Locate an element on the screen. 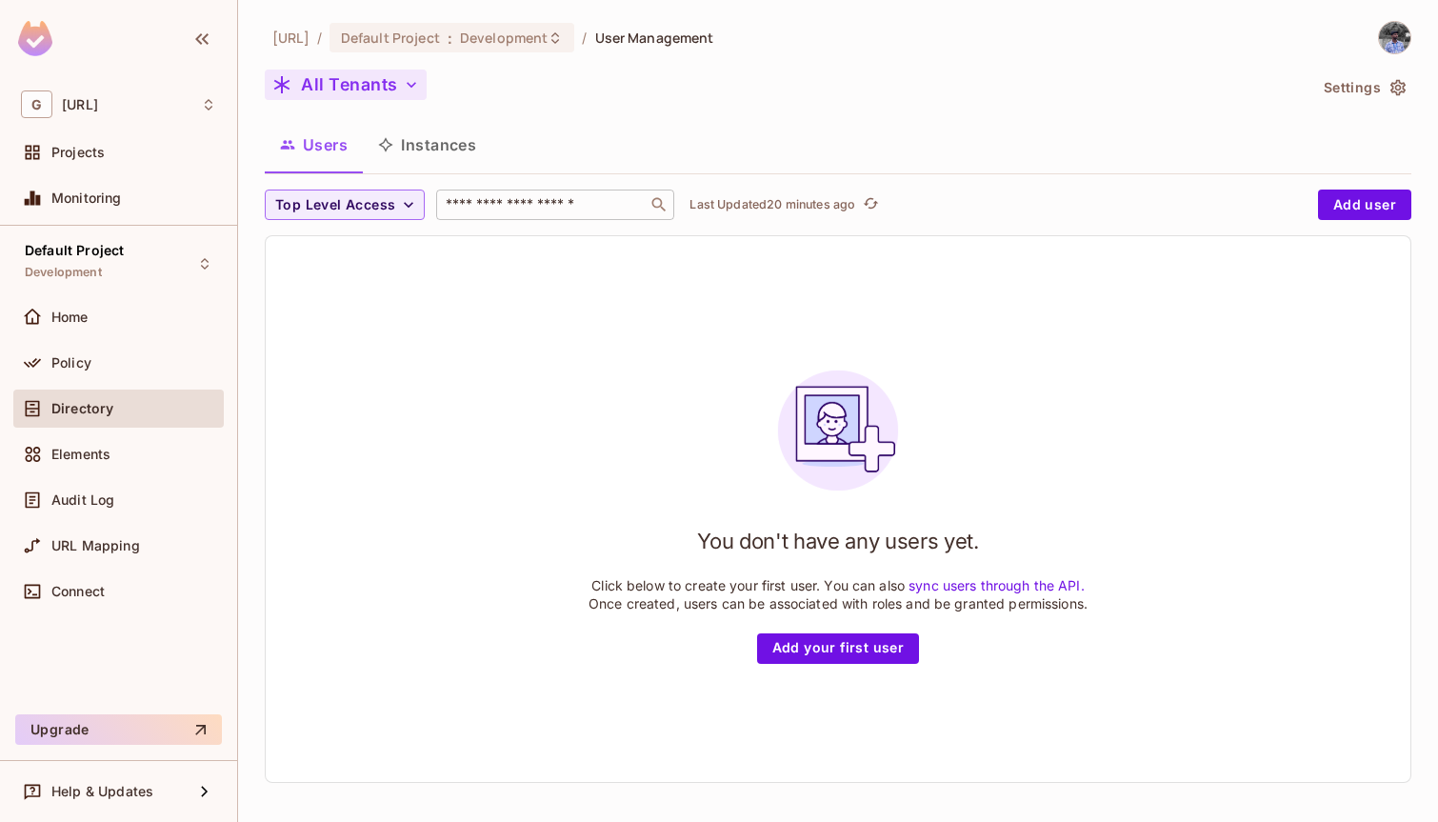 Image resolution: width=1438 pixels, height=822 pixels. button: refresh is located at coordinates (870, 205).